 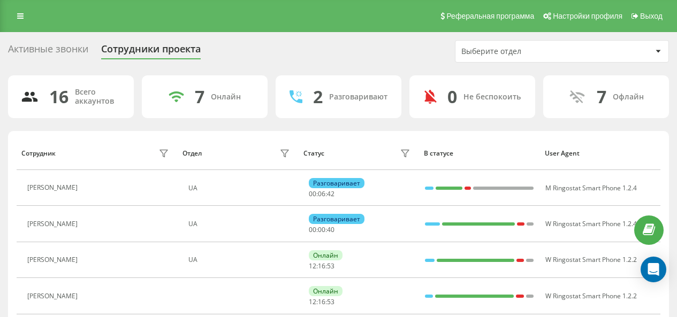 What do you see at coordinates (322, 194) in the screenshot?
I see `span: 06` at bounding box center [322, 194].